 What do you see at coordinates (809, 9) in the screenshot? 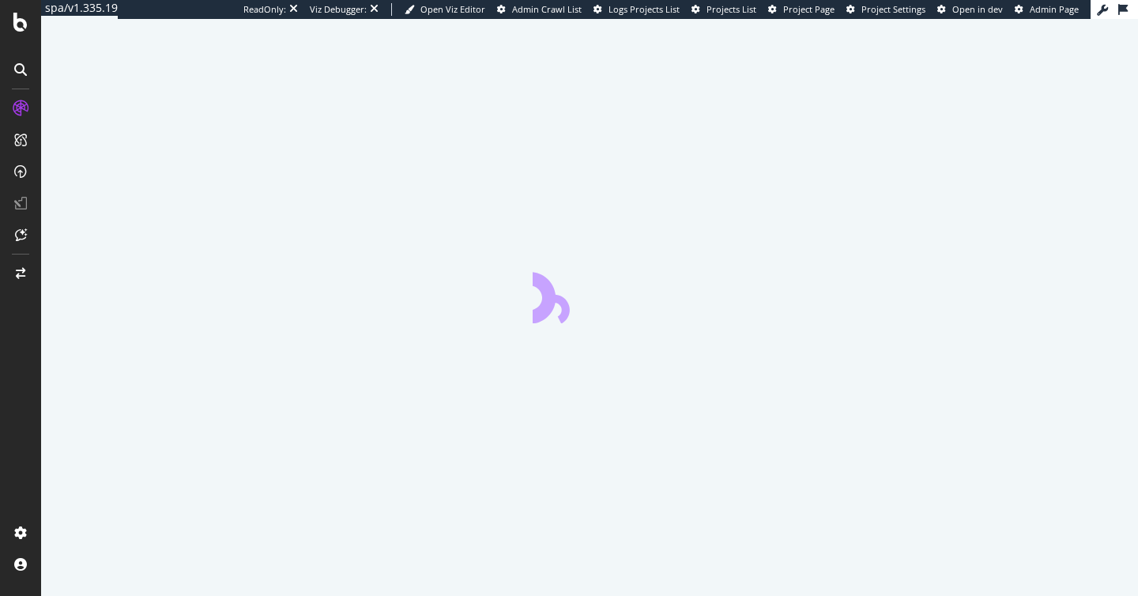
I see `span: Project Page` at bounding box center [809, 9].